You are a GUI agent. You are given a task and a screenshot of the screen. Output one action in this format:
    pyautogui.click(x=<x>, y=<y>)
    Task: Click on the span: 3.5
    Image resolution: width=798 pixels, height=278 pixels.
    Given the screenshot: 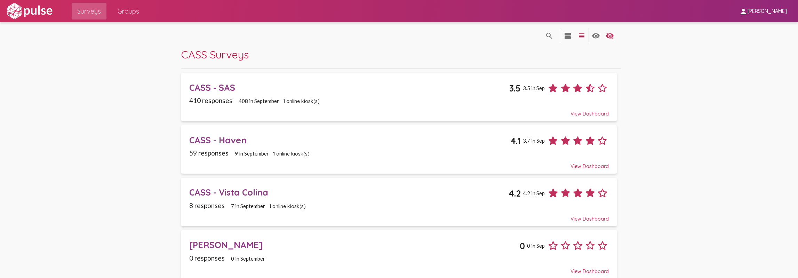 What is the action you would take?
    pyautogui.click(x=515, y=88)
    